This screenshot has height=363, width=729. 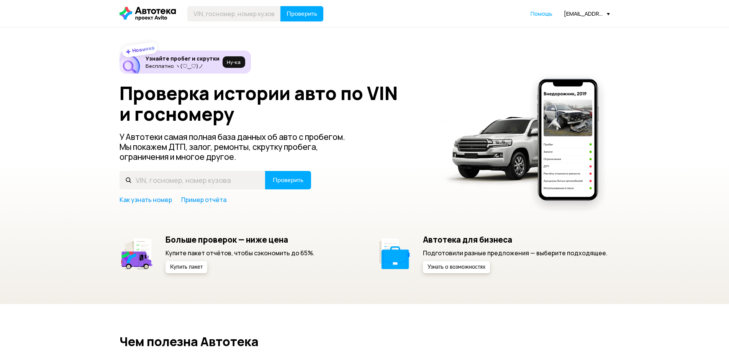 What do you see at coordinates (365, 341) in the screenshot?
I see `h2: Чем полезна Автотека` at bounding box center [365, 341].